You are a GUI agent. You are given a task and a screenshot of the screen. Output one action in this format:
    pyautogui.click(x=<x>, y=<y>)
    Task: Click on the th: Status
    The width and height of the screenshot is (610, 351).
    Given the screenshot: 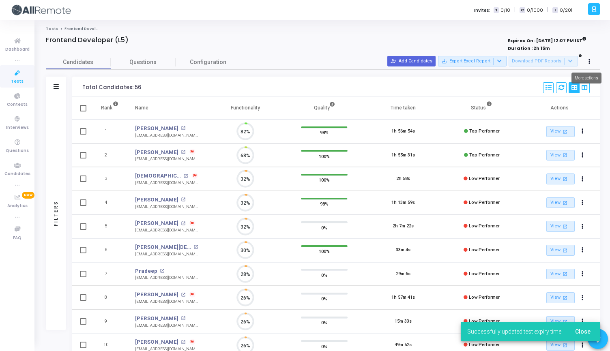 What is the action you would take?
    pyautogui.click(x=482, y=108)
    